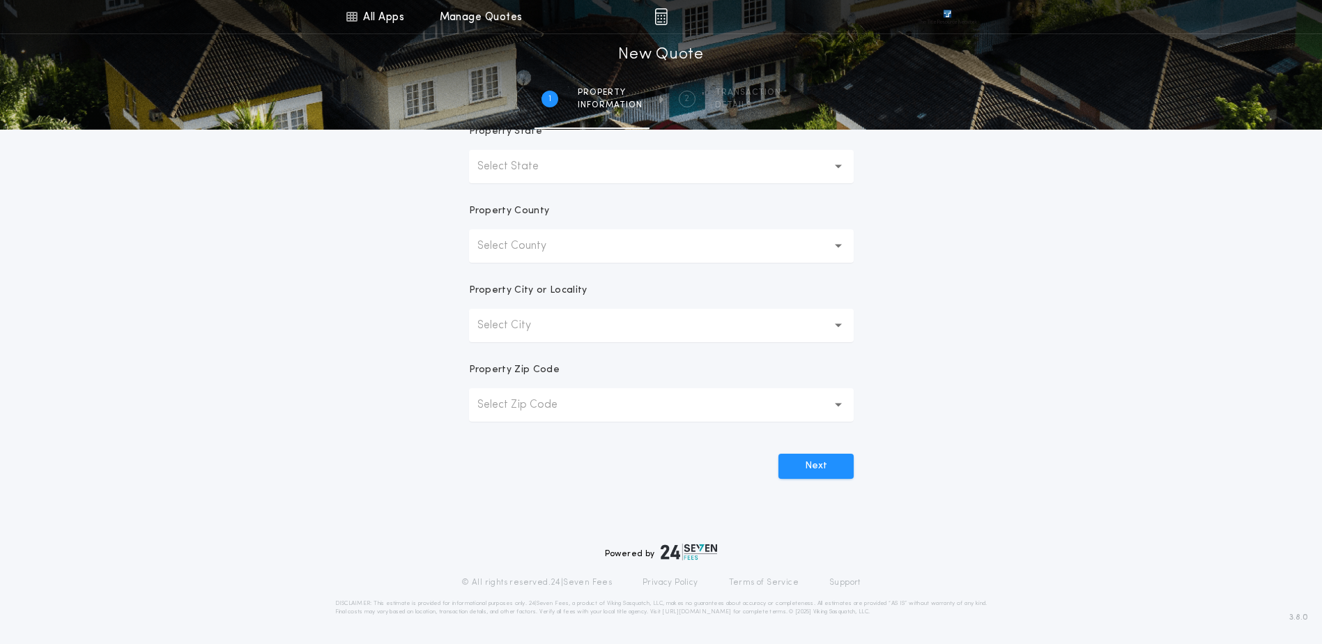  I want to click on p: Select County, so click(523, 246).